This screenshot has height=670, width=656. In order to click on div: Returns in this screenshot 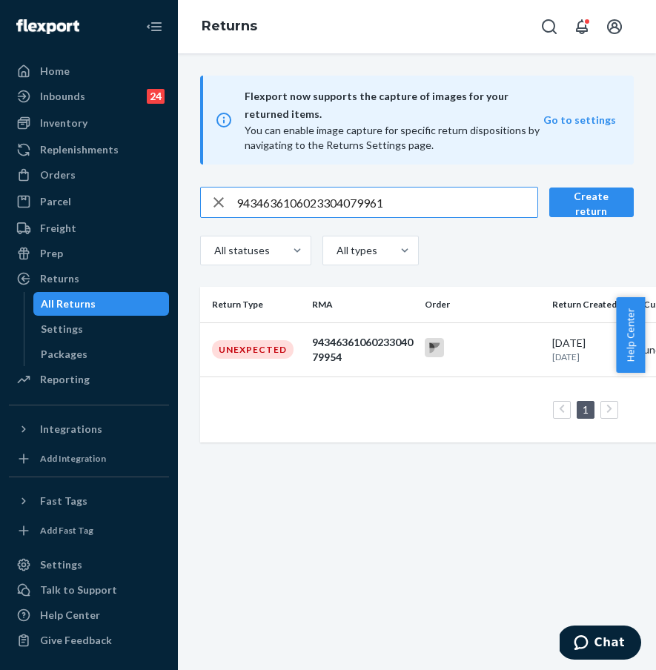, I will do `click(59, 279)`.